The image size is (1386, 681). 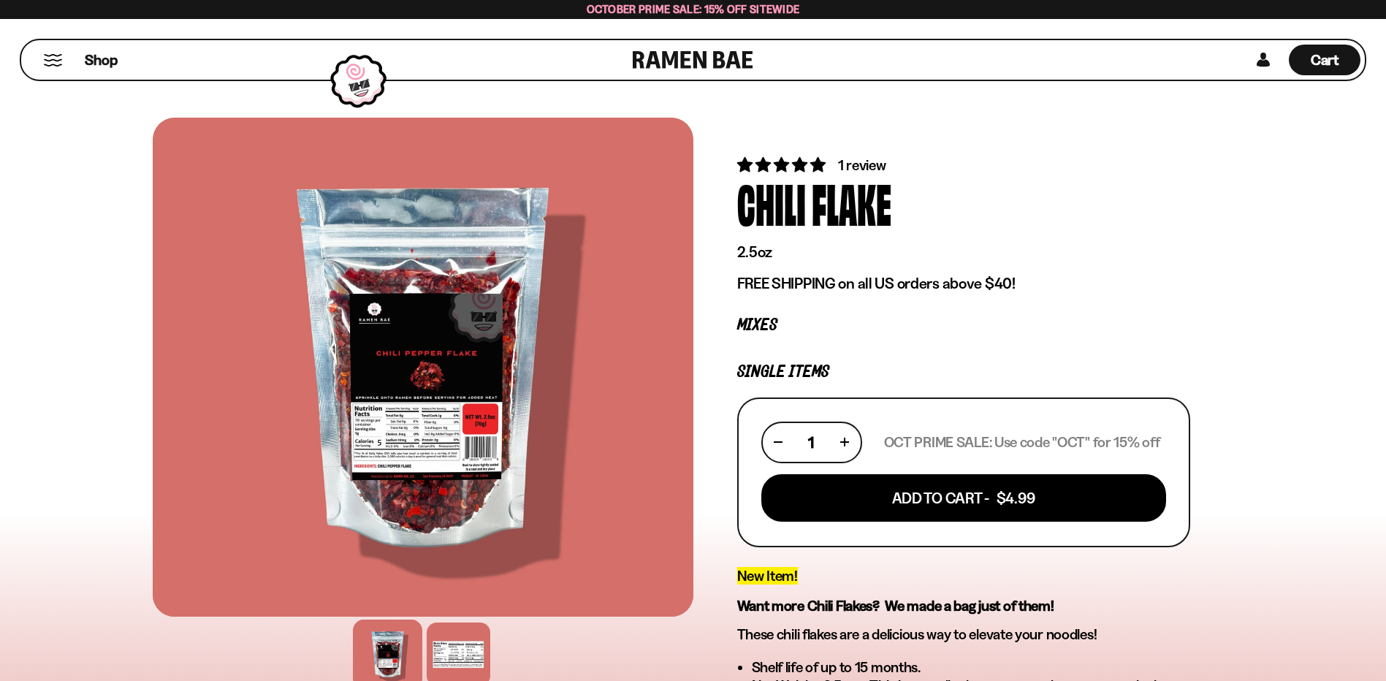 What do you see at coordinates (963, 372) in the screenshot?
I see `p: Single Items` at bounding box center [963, 372].